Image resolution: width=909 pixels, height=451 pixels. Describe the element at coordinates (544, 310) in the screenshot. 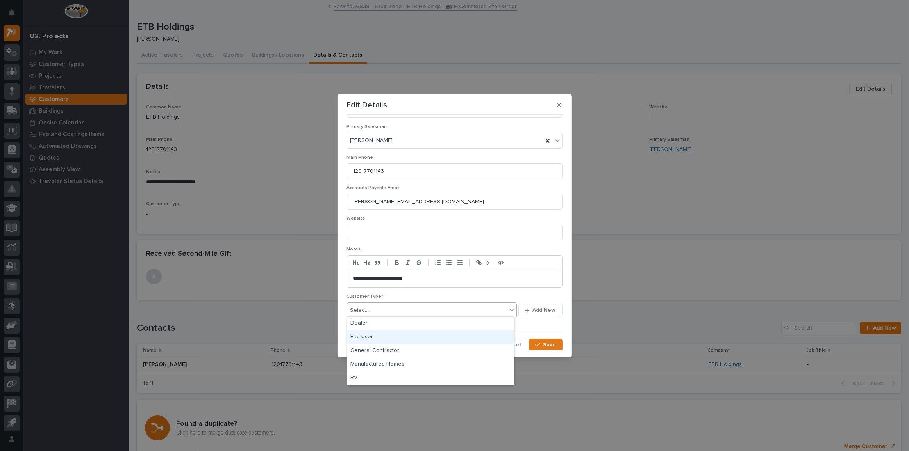

I see `span: Add New` at that location.